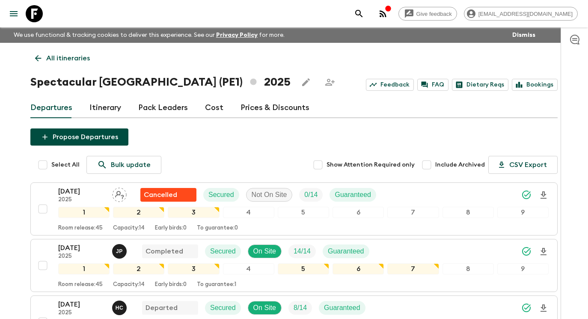  Describe the element at coordinates (433, 85) in the screenshot. I see `a: FAQ` at that location.